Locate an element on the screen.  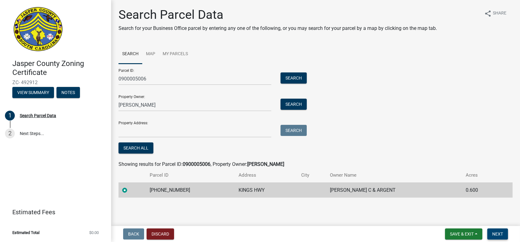
button: View Summary is located at coordinates (33, 93).